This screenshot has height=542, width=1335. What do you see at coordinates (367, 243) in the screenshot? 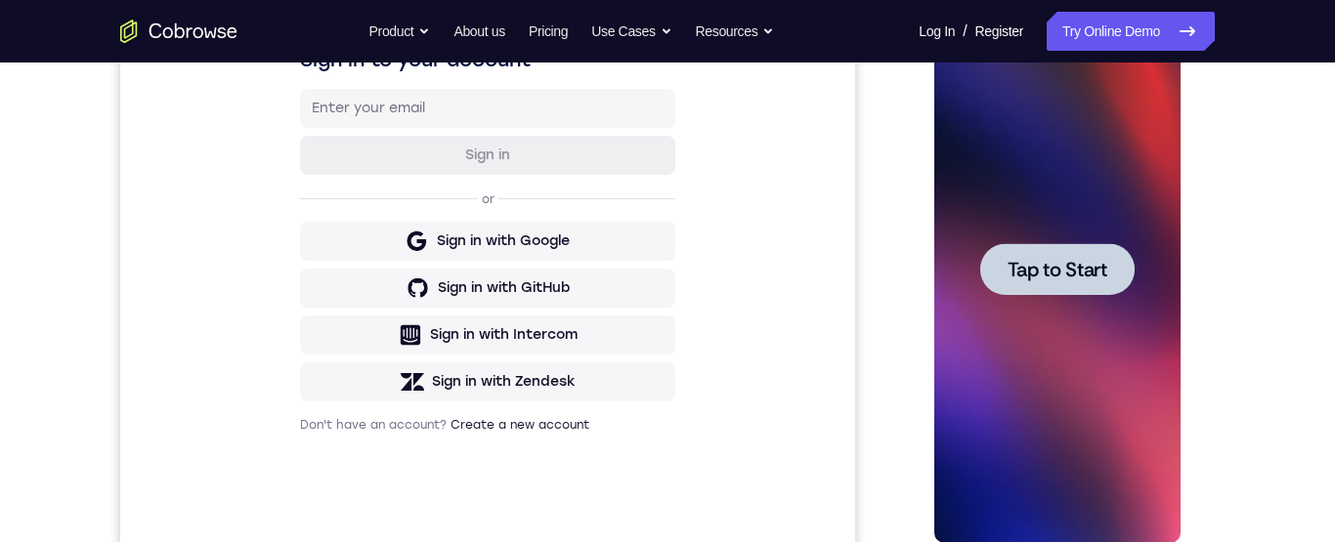
I see `button: Sign in` at bounding box center [367, 243].